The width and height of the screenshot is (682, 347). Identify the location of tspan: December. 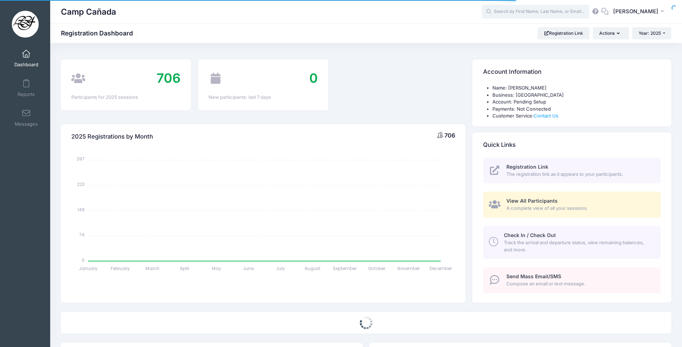
(441, 268).